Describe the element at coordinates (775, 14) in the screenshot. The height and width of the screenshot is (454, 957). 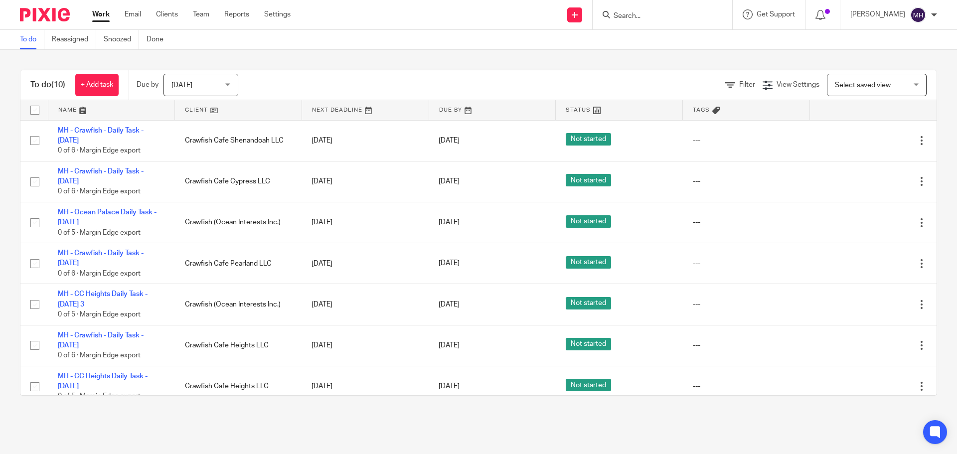
I see `span: Get Support` at that location.